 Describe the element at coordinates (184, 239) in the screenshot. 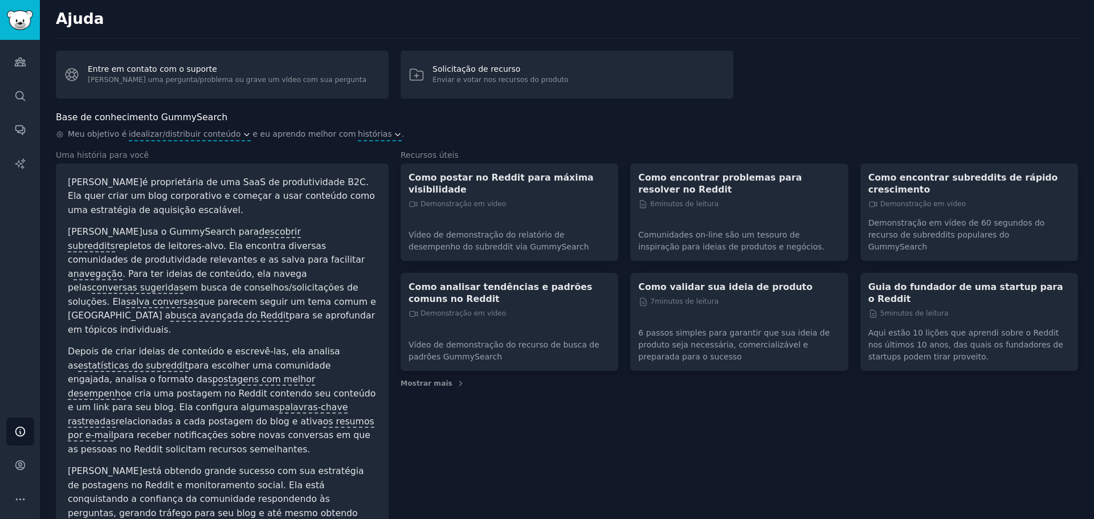

I see `font: descobrir subreddits` at that location.